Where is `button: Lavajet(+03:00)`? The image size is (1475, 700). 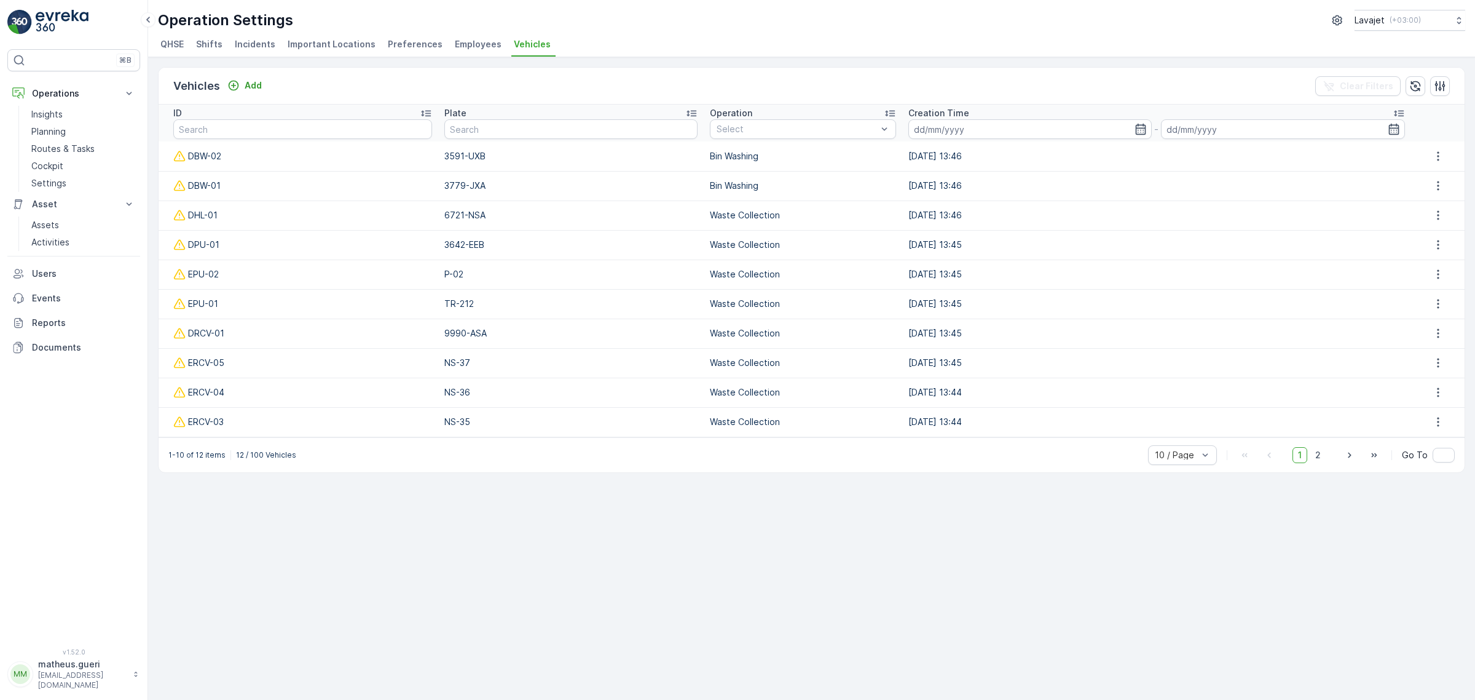 button: Lavajet(+03:00) is located at coordinates (1410, 20).